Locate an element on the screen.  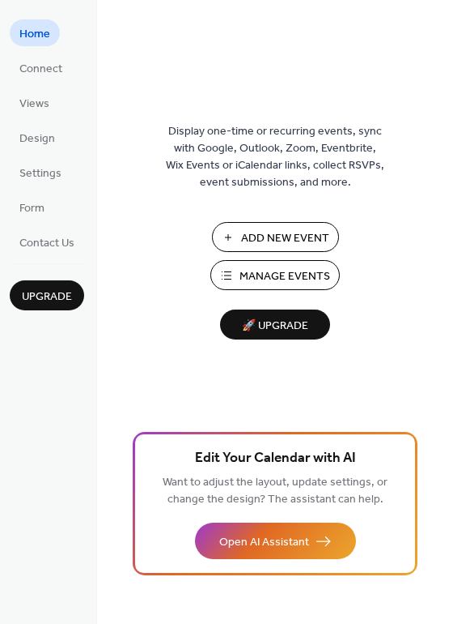
span: Display one-time or recurring events, sync with Google, Outlook, Zoom, Eventbrite, Wix Events or ... is located at coordinates (275, 157).